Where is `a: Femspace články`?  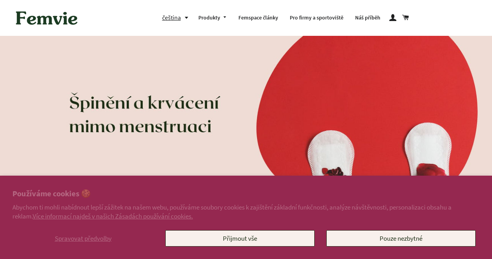
a: Femspace články is located at coordinates (258, 18).